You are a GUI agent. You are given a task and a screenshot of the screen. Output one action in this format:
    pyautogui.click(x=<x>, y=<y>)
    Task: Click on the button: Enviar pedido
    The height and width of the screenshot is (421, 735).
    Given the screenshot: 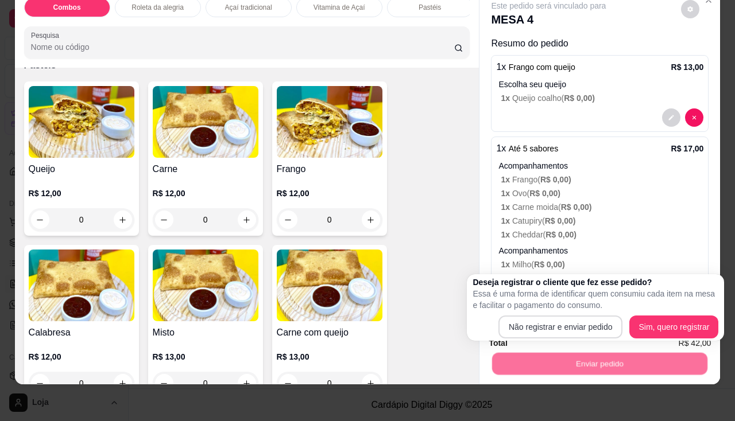 What is the action you would take?
    pyautogui.click(x=599, y=364)
    